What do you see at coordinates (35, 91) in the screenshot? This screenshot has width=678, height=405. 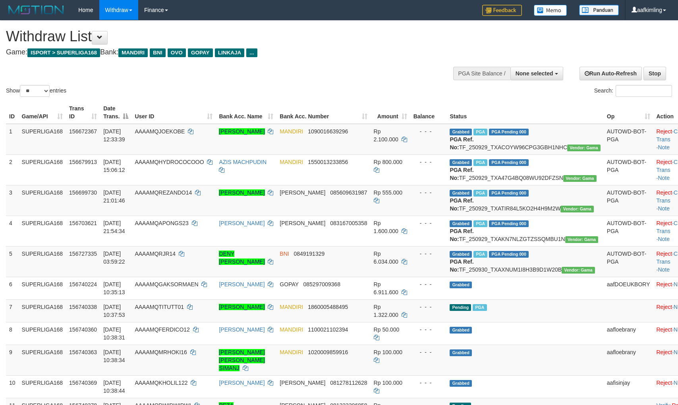 I see `select: Showentries` at bounding box center [35, 91].